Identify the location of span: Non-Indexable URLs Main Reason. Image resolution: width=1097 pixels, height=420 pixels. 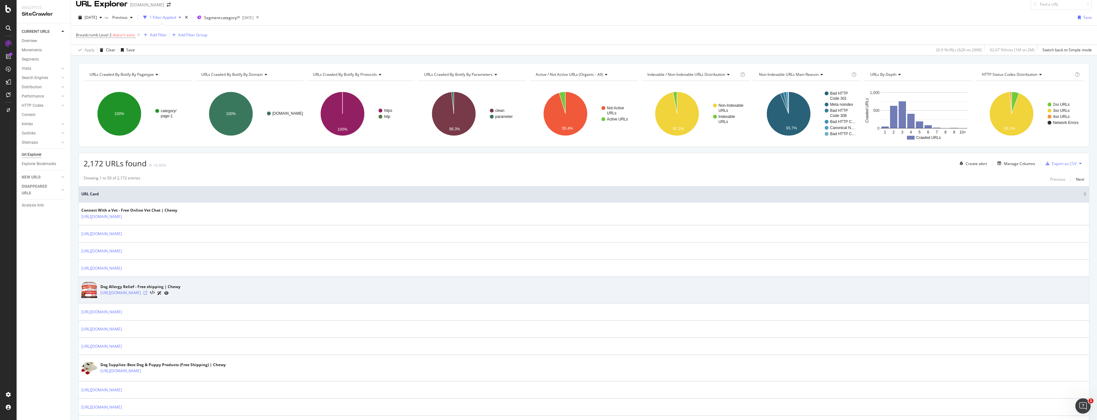
(789, 74).